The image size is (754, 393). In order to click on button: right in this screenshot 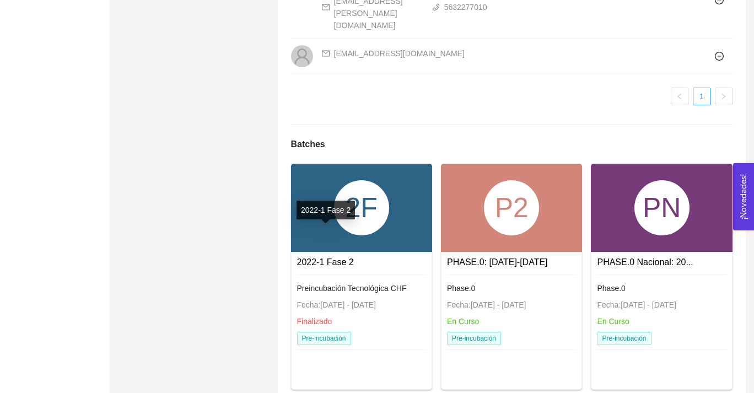, I will do `click(723, 96)`.